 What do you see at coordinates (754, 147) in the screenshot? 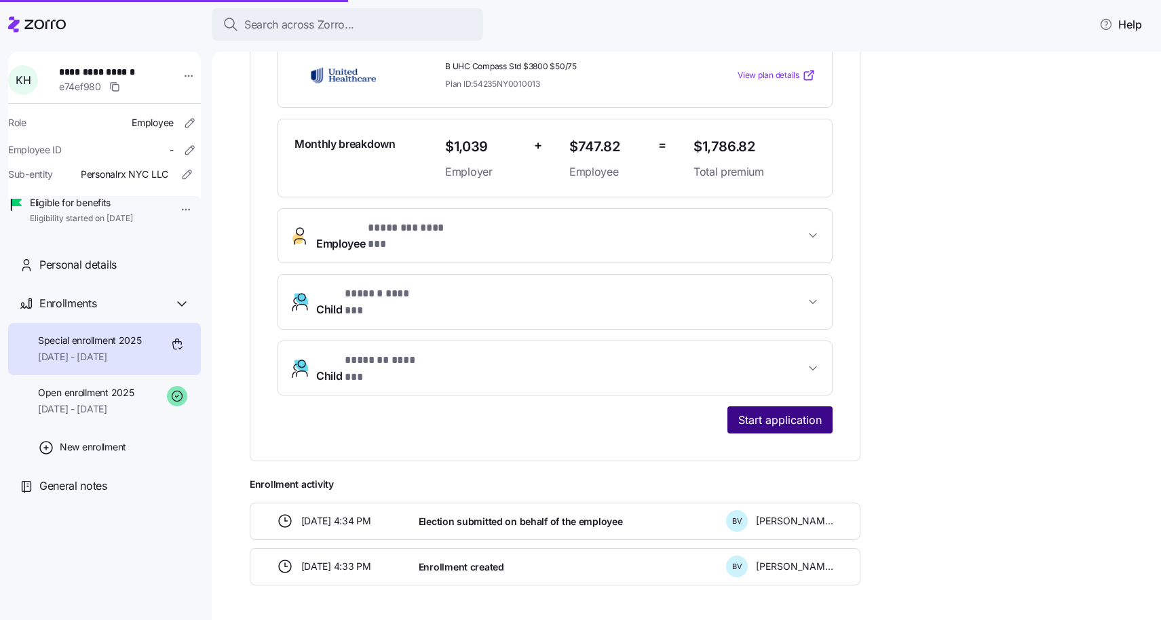
I see `span: $1,786.82` at bounding box center [754, 147].